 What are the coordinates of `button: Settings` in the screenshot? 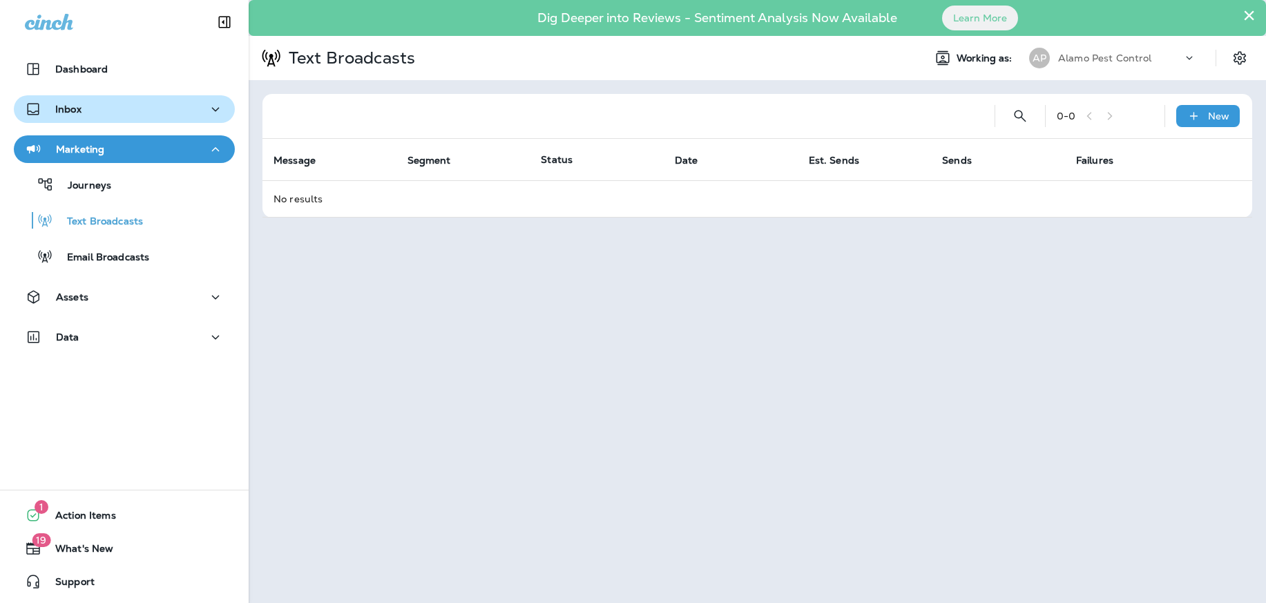 It's located at (1239, 58).